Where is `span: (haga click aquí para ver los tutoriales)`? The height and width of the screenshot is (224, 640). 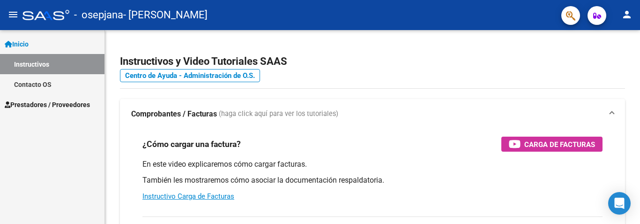
span: (haga click aquí para ver los tutoriales) is located at coordinates (278, 114).